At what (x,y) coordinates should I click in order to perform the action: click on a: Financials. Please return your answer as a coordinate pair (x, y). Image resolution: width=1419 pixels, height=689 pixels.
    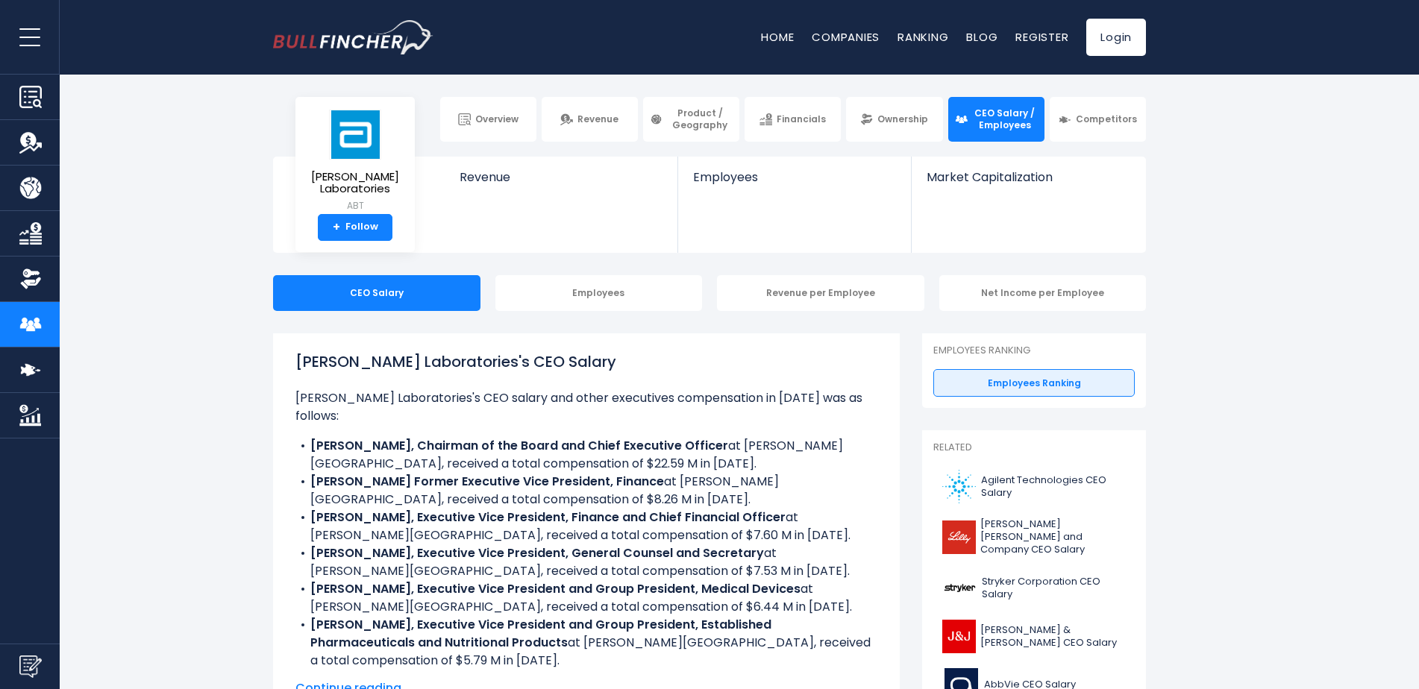
    Looking at the image, I should click on (792, 119).